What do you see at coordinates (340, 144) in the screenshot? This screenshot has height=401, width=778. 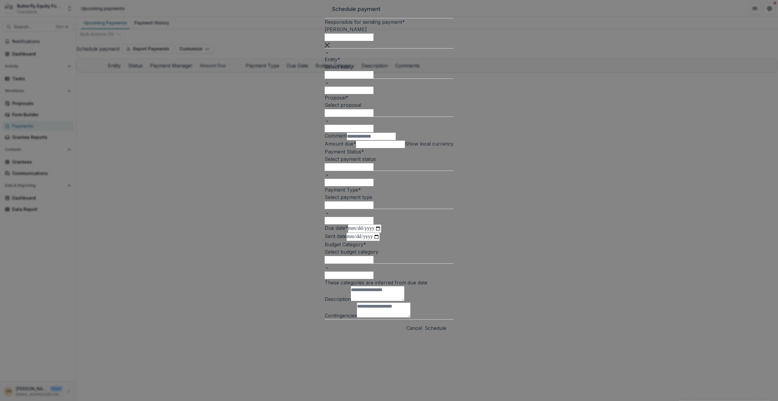 I see `label: Amount due` at bounding box center [340, 144].